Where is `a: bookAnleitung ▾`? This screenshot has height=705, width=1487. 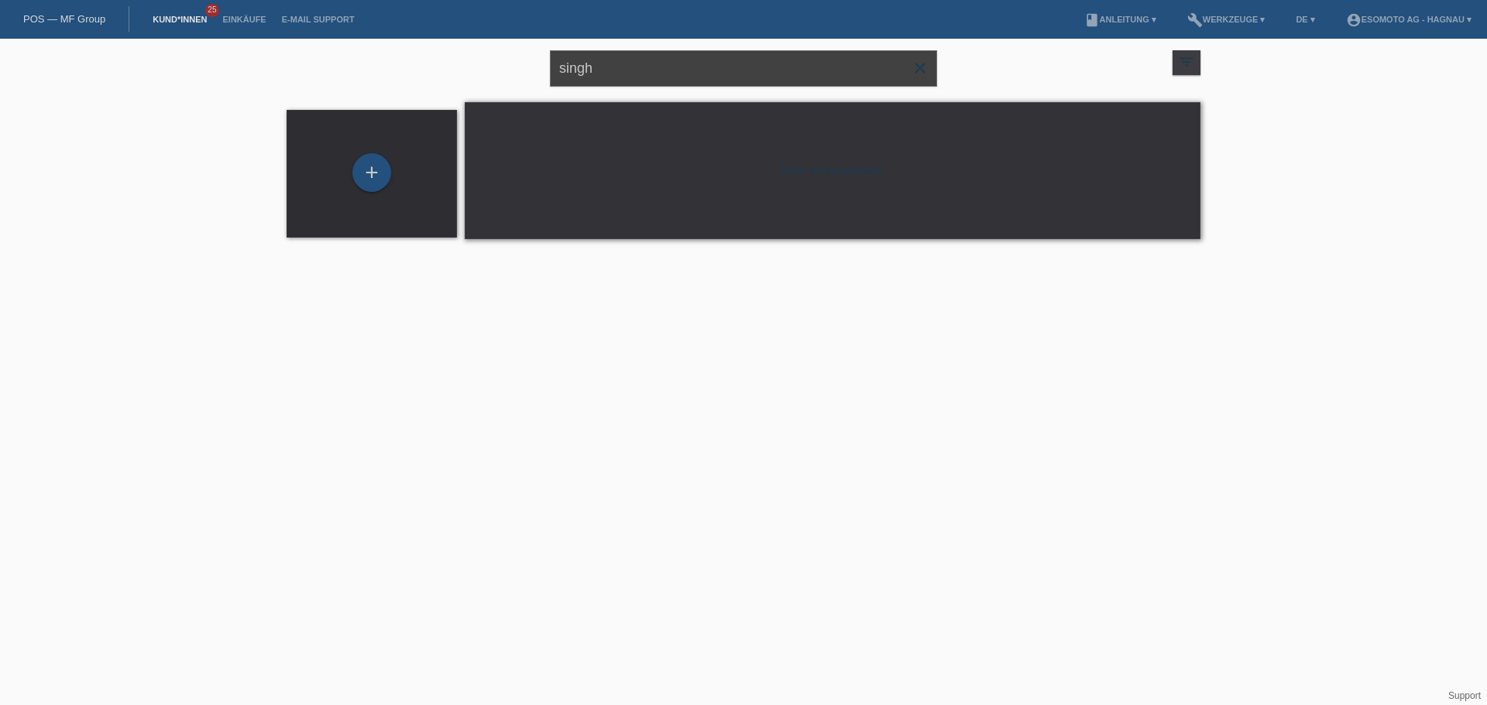
a: bookAnleitung ▾ is located at coordinates (1120, 19).